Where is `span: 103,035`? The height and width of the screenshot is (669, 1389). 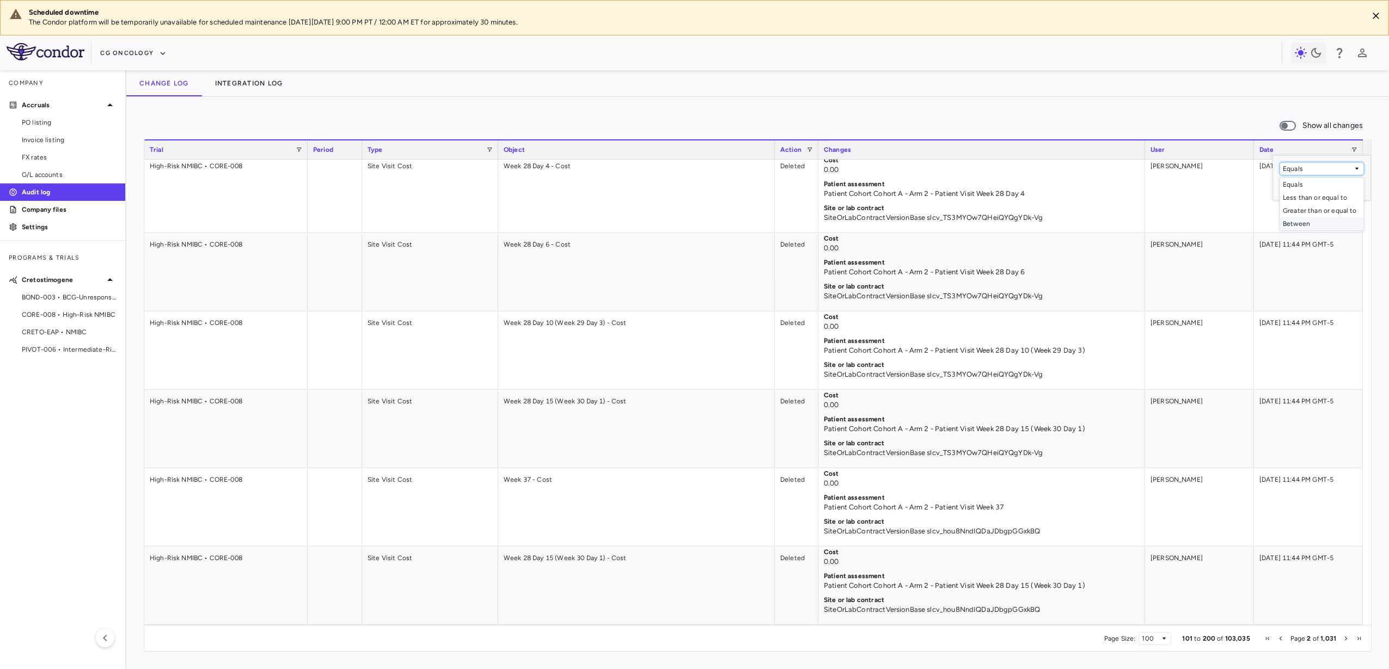 span: 103,035 is located at coordinates (1238, 639).